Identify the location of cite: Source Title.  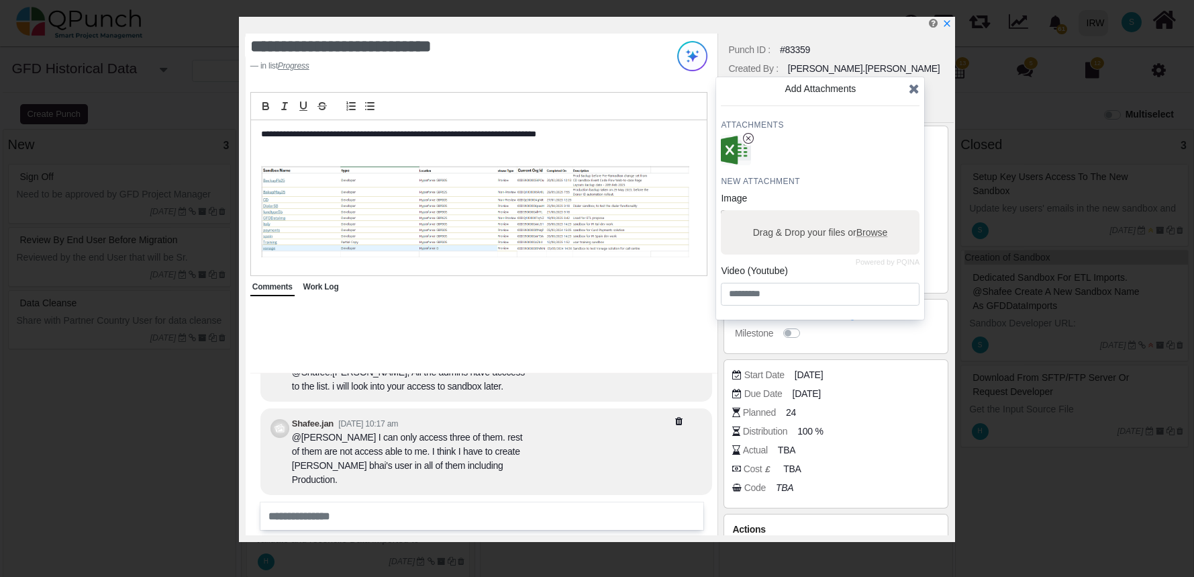
(293, 66).